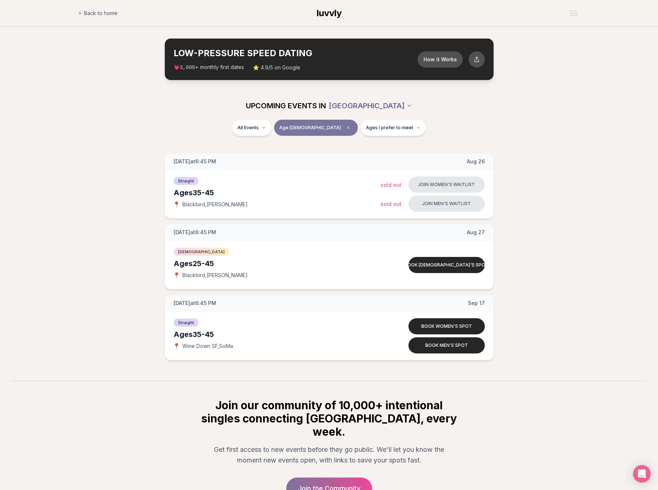  I want to click on span: Ages I prefer to meet, so click(390, 128).